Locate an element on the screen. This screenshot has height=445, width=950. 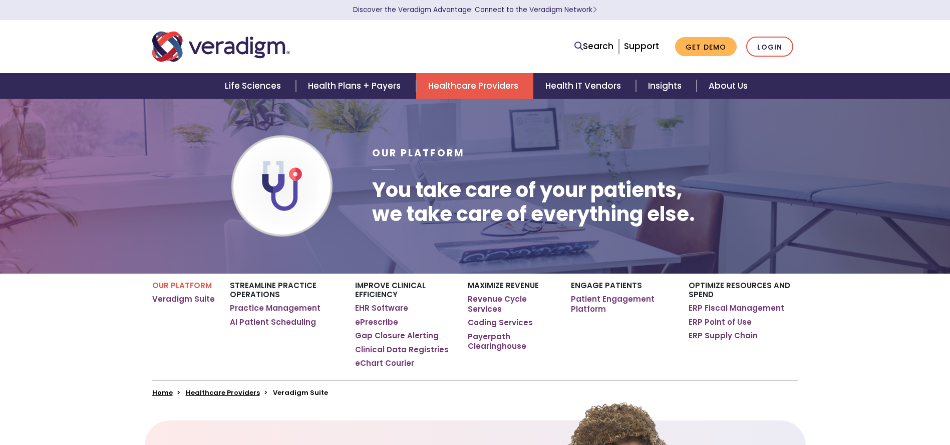
a: Search is located at coordinates (594, 46).